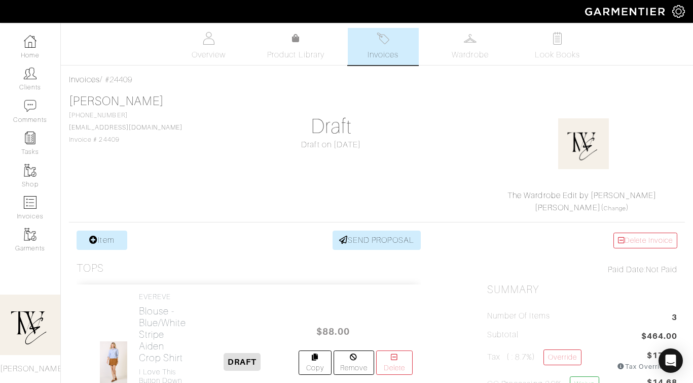 Image resolution: width=693 pixels, height=383 pixels. What do you see at coordinates (242, 361) in the screenshot?
I see `span: DRAFT` at bounding box center [242, 361].